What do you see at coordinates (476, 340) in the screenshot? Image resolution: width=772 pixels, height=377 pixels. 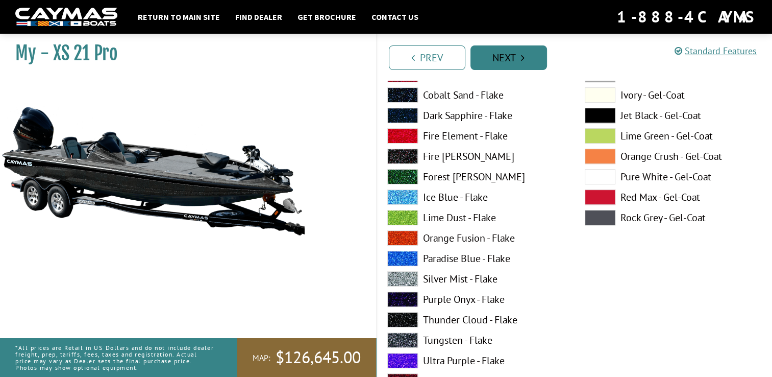 I see `label: Tungsten - Flake` at bounding box center [476, 340].